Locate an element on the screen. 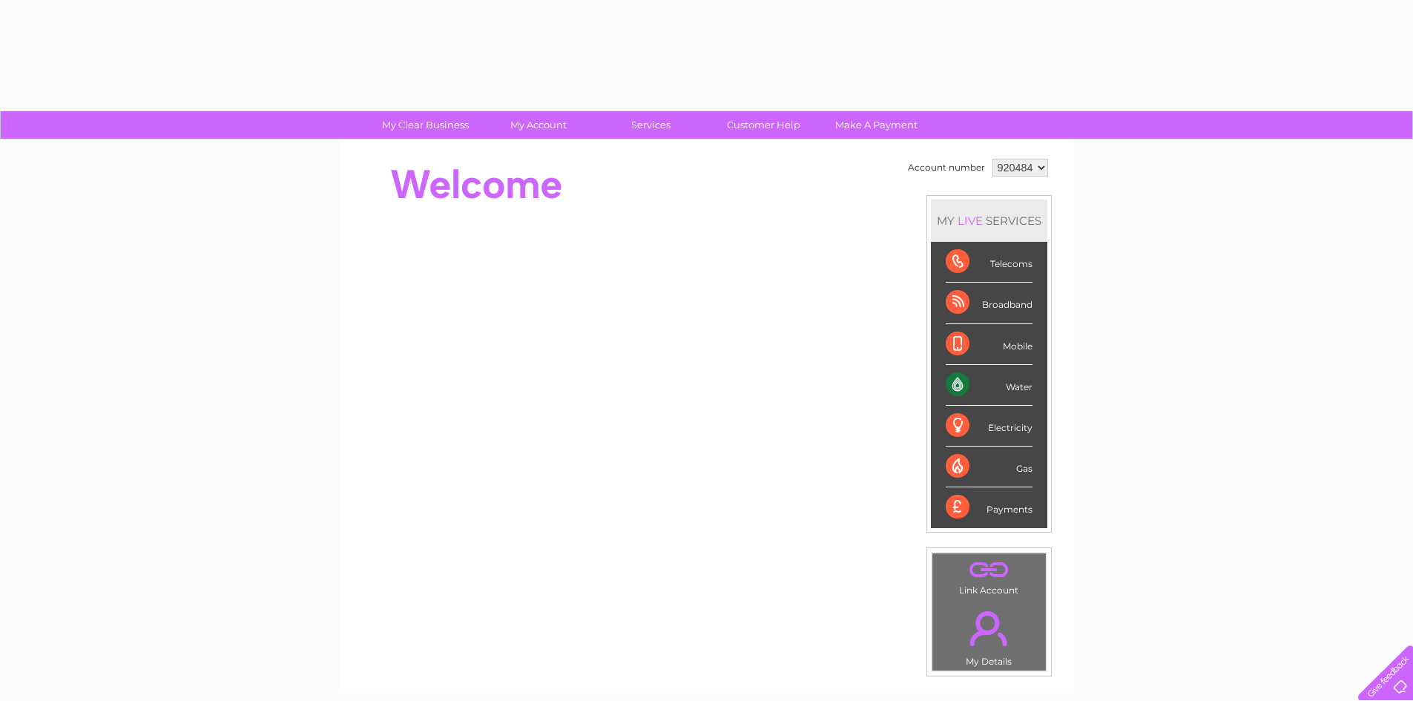 The height and width of the screenshot is (701, 1413). a: My Account is located at coordinates (538, 125).